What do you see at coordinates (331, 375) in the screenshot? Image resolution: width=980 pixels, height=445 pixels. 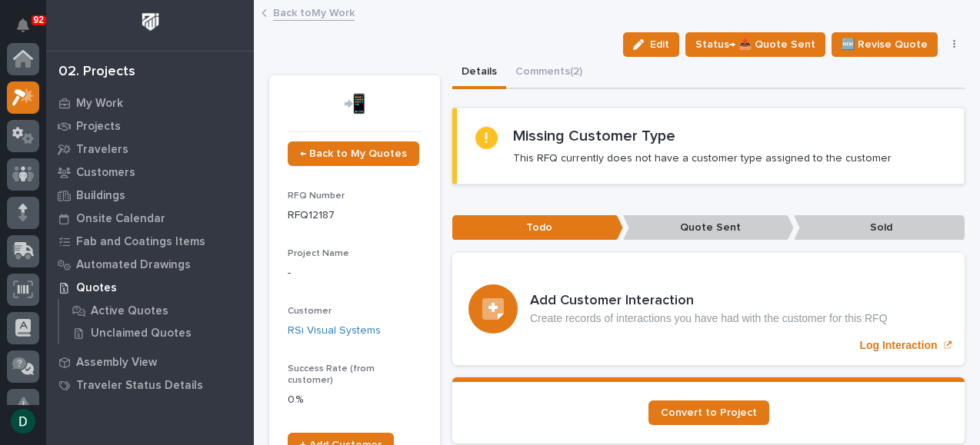 I see `span: Success Rate (from customer)` at bounding box center [331, 375].